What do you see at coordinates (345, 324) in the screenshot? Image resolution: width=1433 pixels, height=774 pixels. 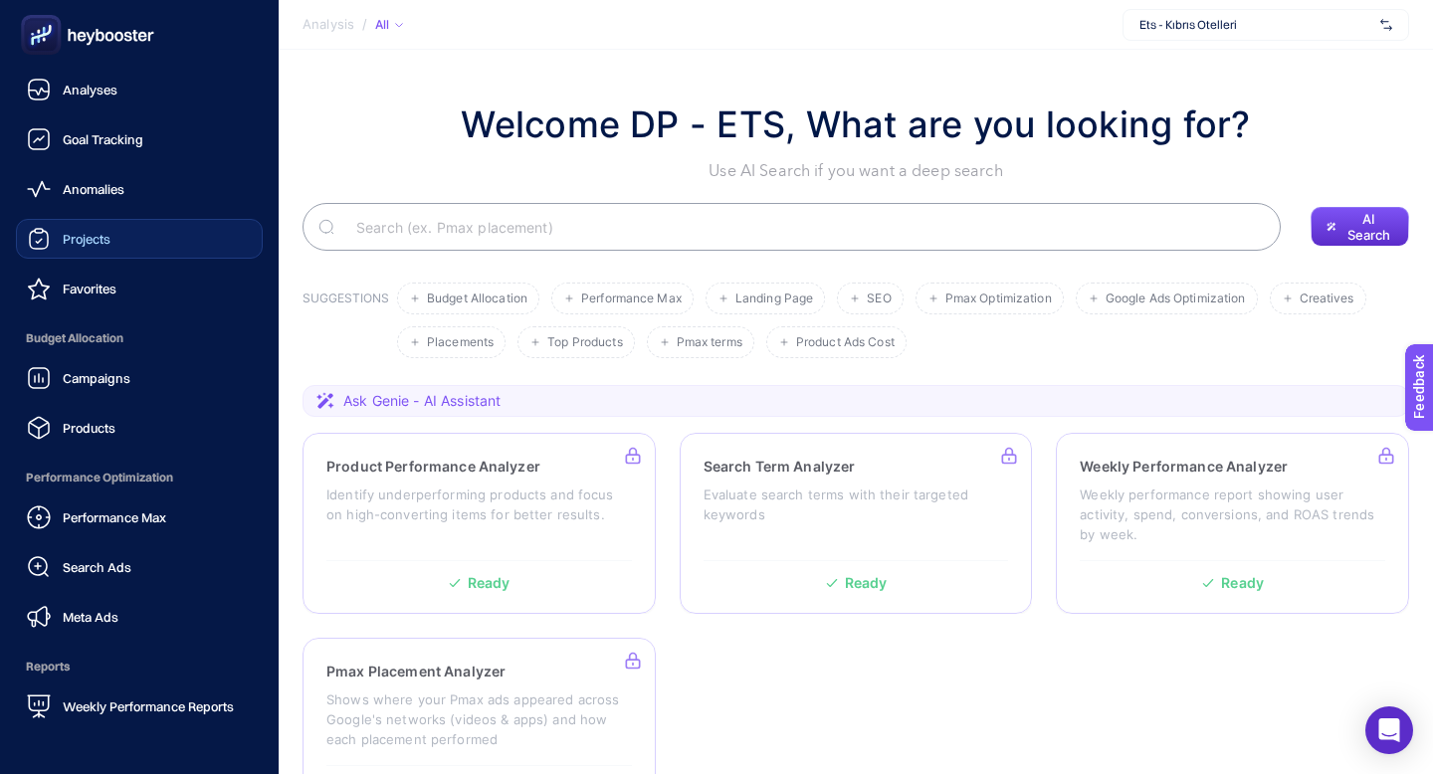 I see `h3: SUGGESTIONS` at bounding box center [345, 324].